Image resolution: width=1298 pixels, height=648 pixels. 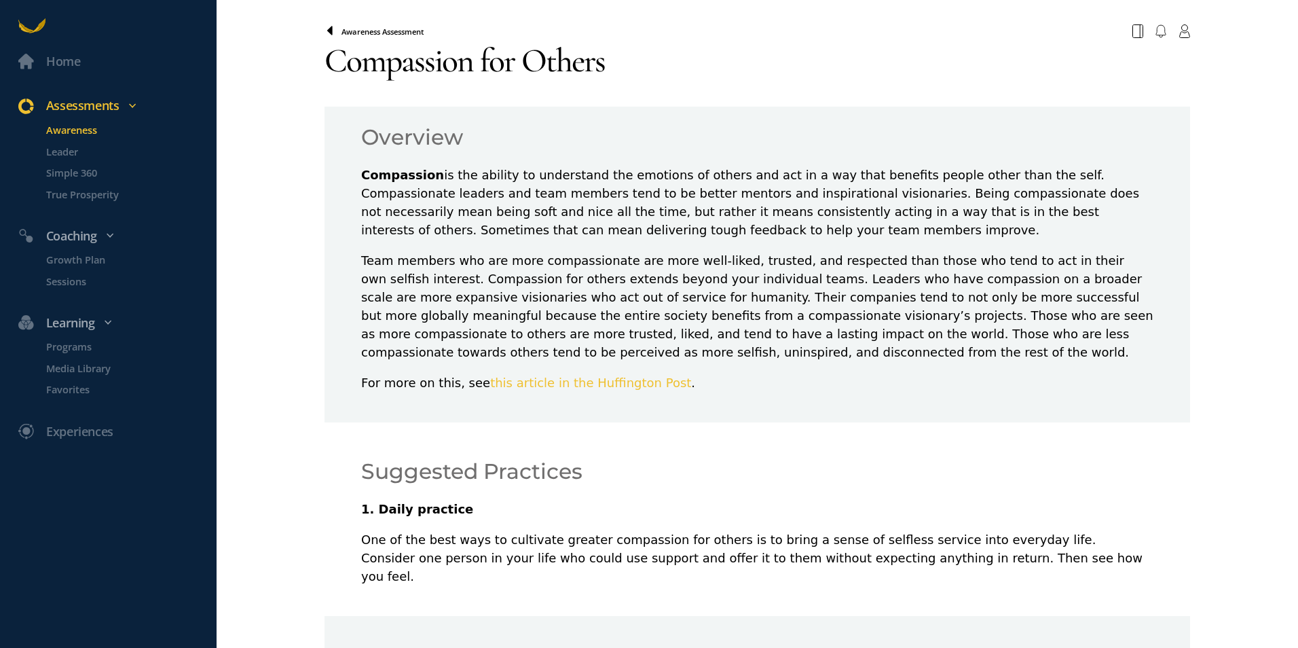 I want to click on p: Awareness, so click(x=130, y=130).